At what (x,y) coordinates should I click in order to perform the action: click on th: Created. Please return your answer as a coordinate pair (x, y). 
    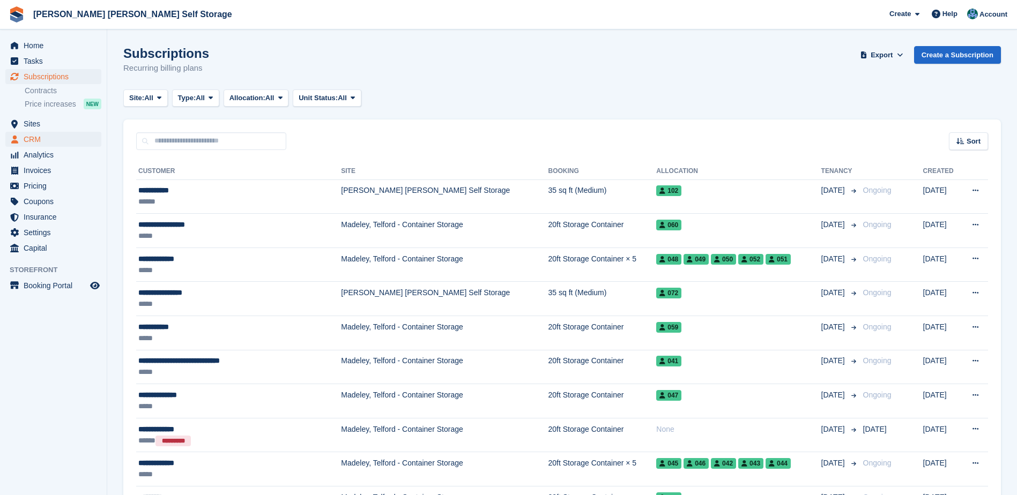
    Looking at the image, I should click on (942, 172).